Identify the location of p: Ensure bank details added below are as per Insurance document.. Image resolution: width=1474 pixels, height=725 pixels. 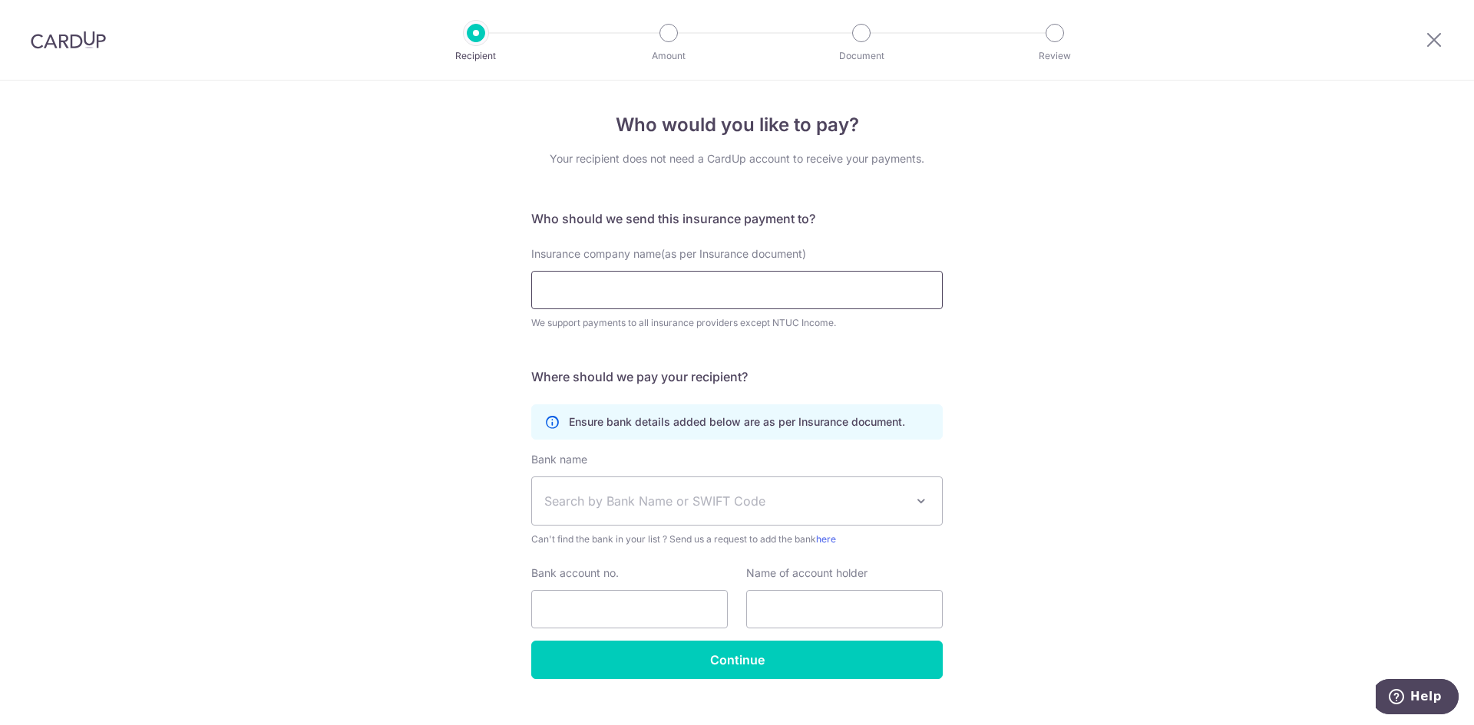
(737, 422).